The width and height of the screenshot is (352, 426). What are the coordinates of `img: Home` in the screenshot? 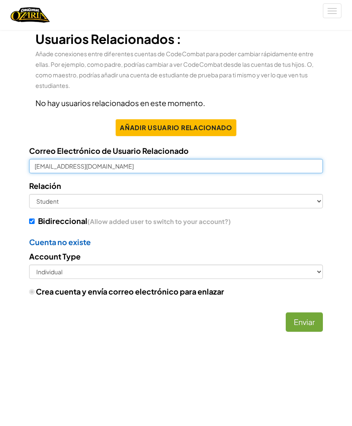 It's located at (30, 15).